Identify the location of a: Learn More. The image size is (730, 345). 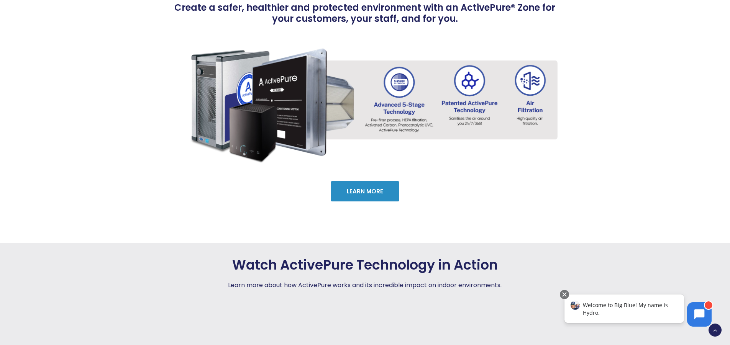
(365, 191).